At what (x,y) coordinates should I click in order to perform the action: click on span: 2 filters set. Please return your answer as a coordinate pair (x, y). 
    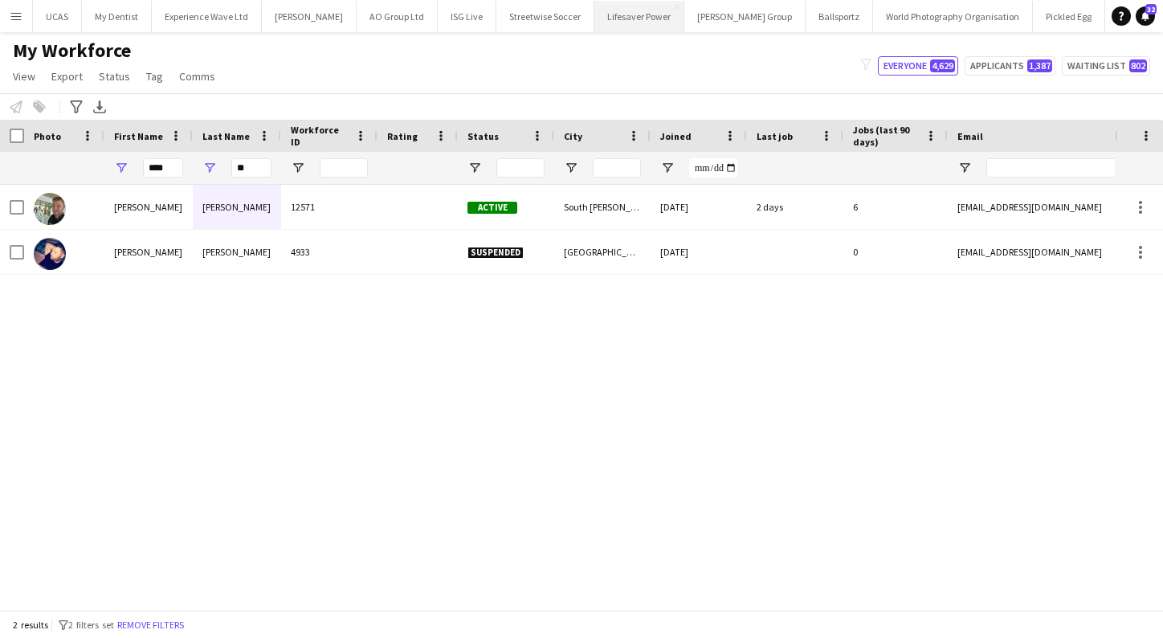
    Looking at the image, I should click on (91, 624).